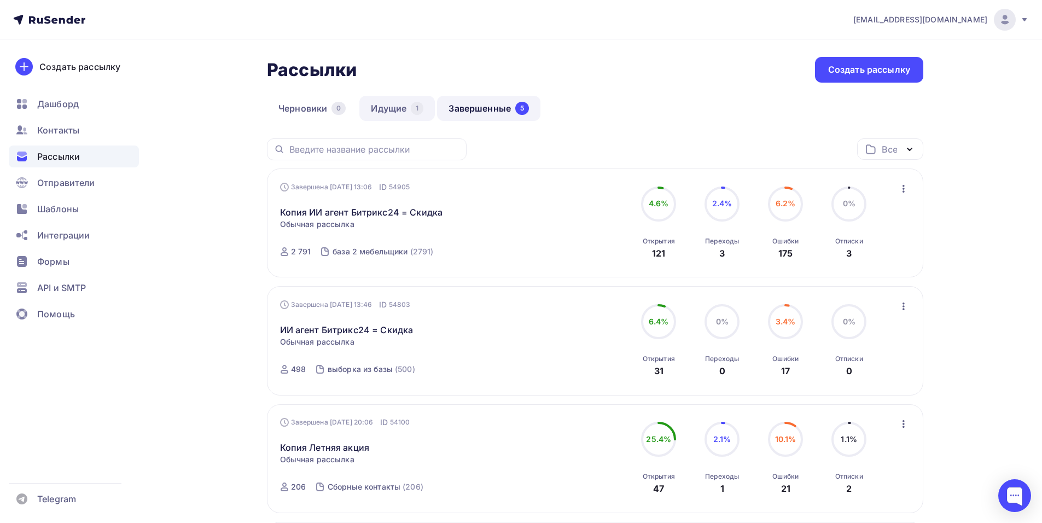  Describe the element at coordinates (849, 439) in the screenshot. I see `span: 1.1%` at that location.